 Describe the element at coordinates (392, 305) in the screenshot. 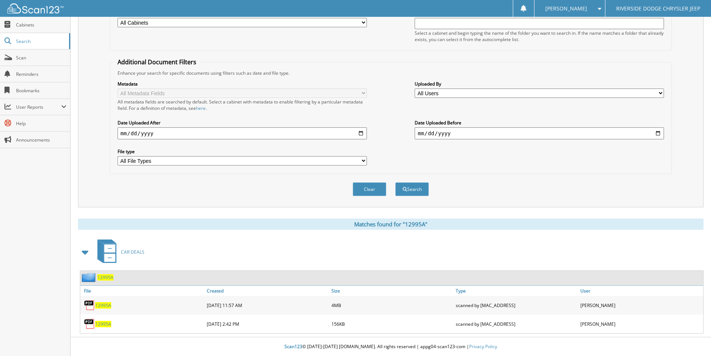

I see `div: 4MB` at that location.